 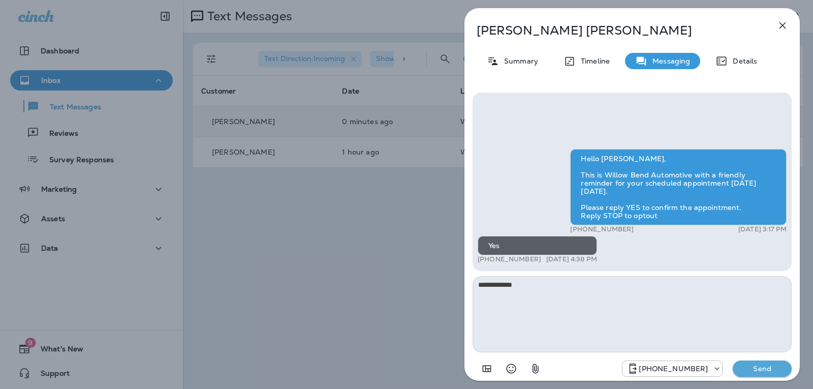 I want to click on button: Select an emoji, so click(x=511, y=368).